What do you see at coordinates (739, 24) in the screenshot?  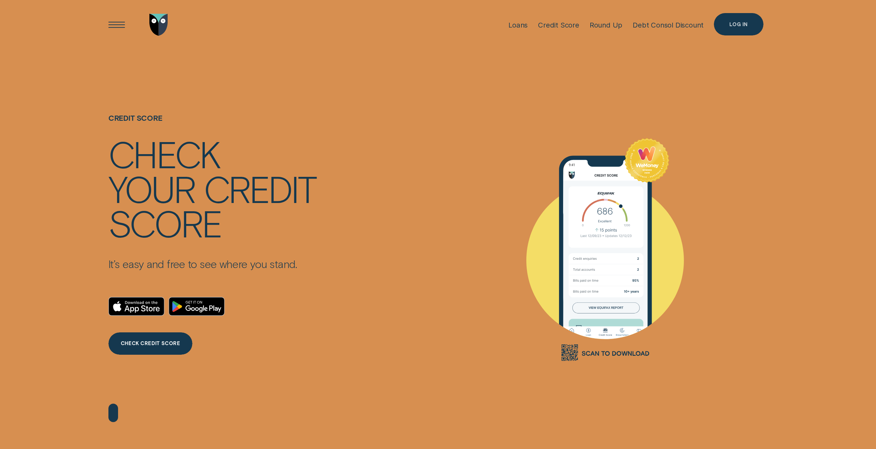 I see `button: Log in` at bounding box center [739, 24].